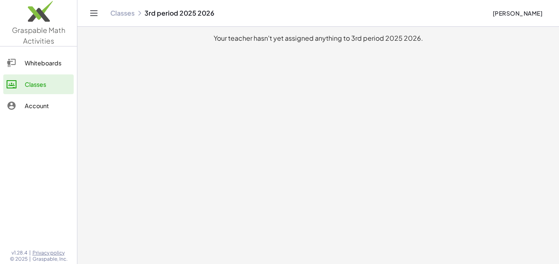 The width and height of the screenshot is (559, 264). I want to click on span: Graspable, Inc., so click(50, 259).